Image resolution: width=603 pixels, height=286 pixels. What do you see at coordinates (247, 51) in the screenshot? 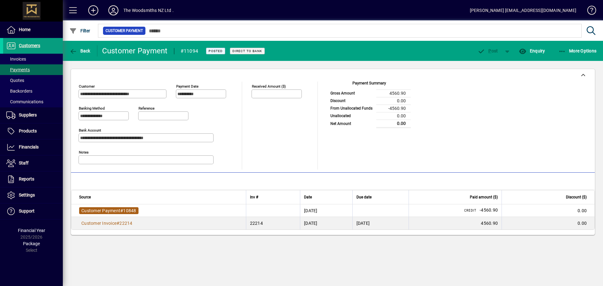
I see `span: Direct to bank` at bounding box center [247, 51].